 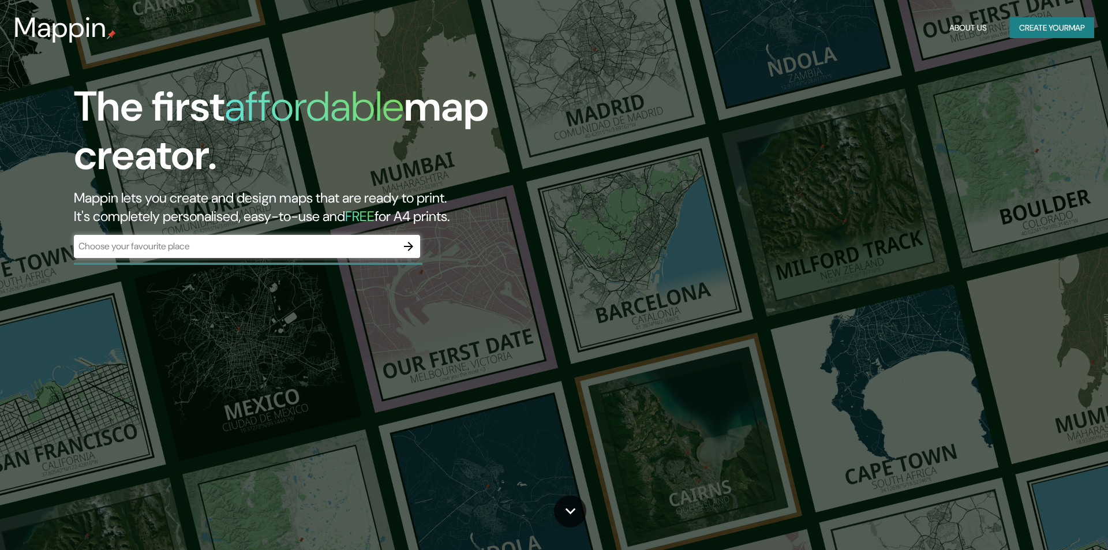 What do you see at coordinates (1052, 28) in the screenshot?
I see `button: Create yourmap` at bounding box center [1052, 28].